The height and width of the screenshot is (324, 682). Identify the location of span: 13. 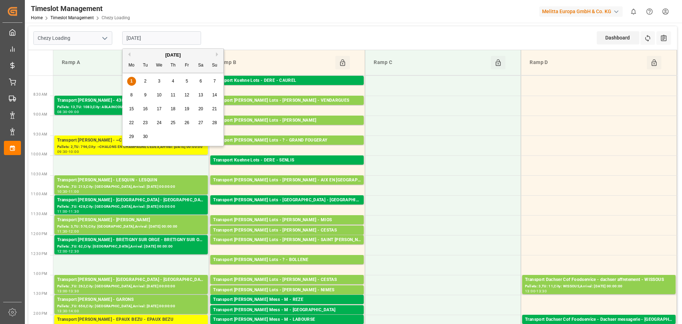
(200, 95).